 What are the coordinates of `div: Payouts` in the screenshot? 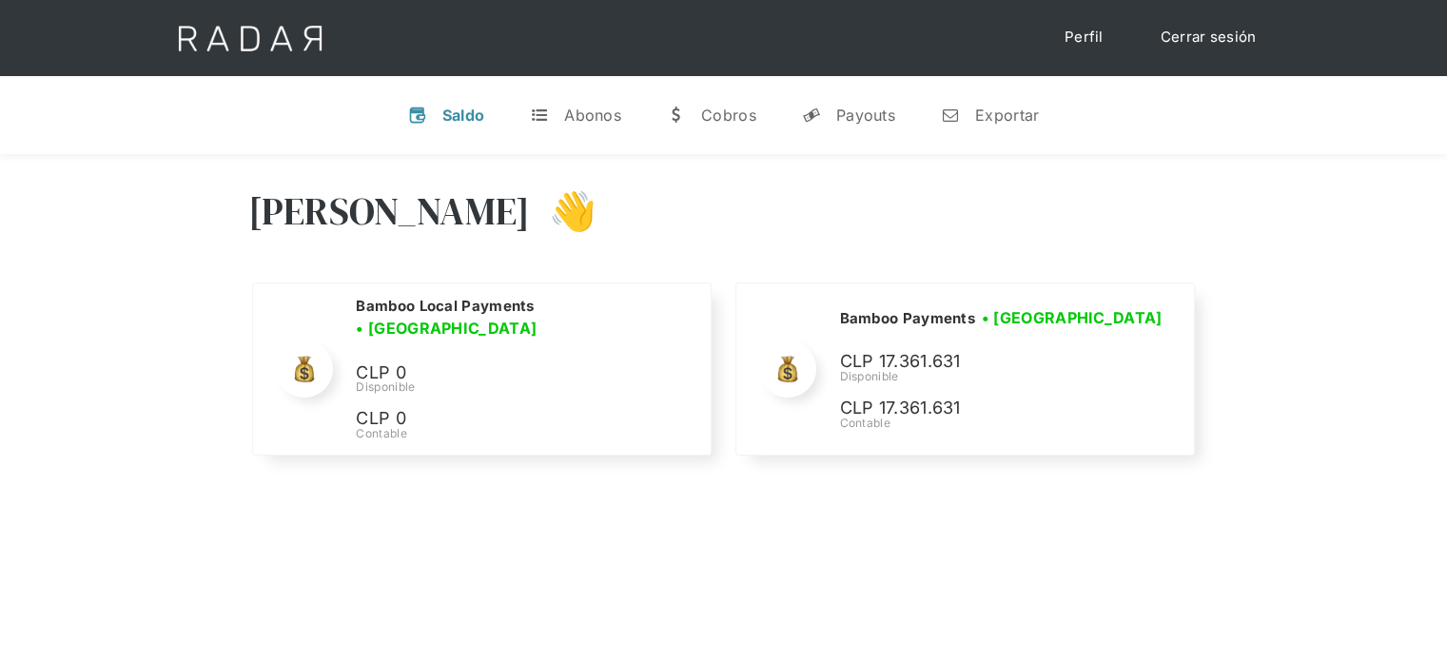 It's located at (866, 115).